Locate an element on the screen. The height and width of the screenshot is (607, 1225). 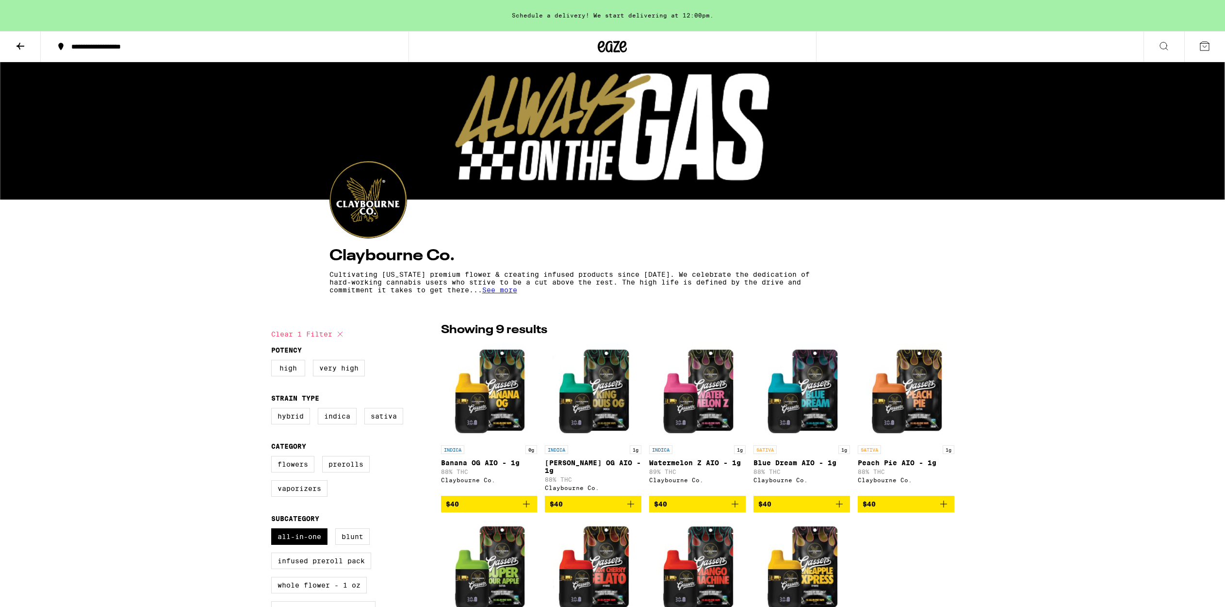
label: High is located at coordinates (288, 368).